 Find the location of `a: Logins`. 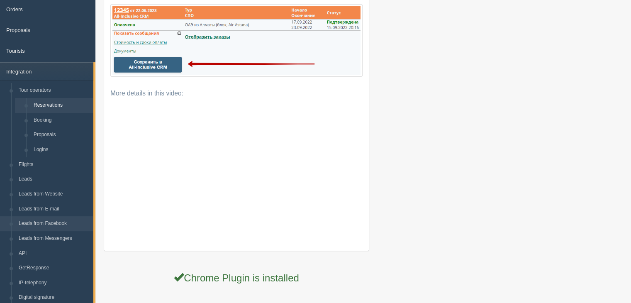

a: Logins is located at coordinates (61, 150).